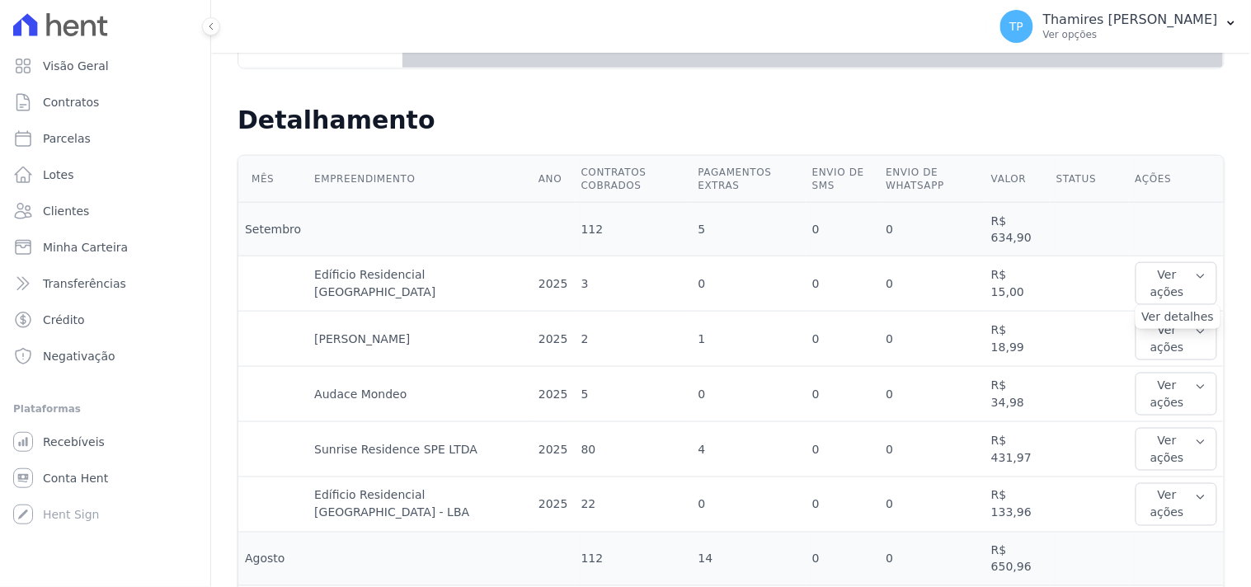  What do you see at coordinates (75, 478) in the screenshot?
I see `span: Conta Hent` at bounding box center [75, 478].